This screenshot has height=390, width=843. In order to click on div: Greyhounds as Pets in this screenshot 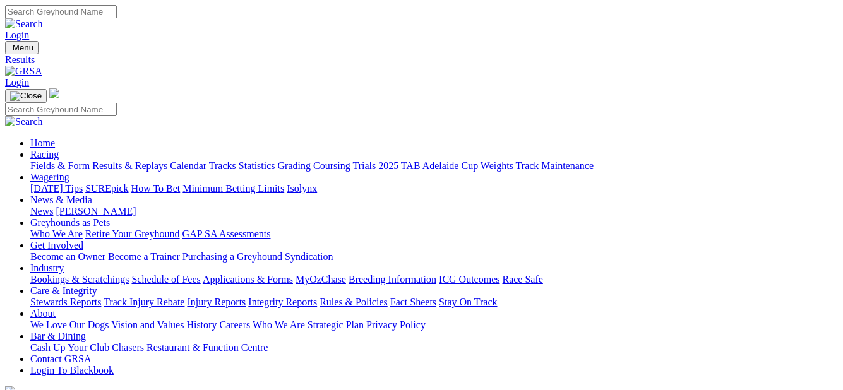, I will do `click(434, 234)`.